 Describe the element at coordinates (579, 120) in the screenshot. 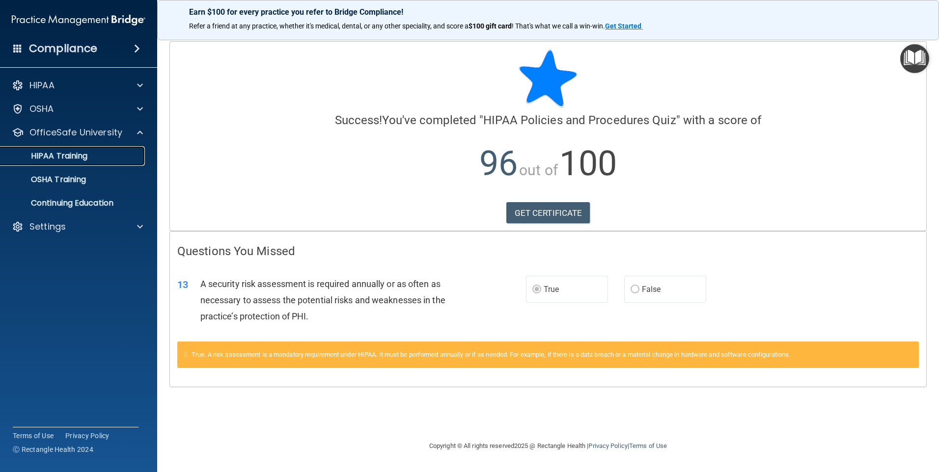

I see `span: HIPAA Policies and Procedures Quiz` at that location.